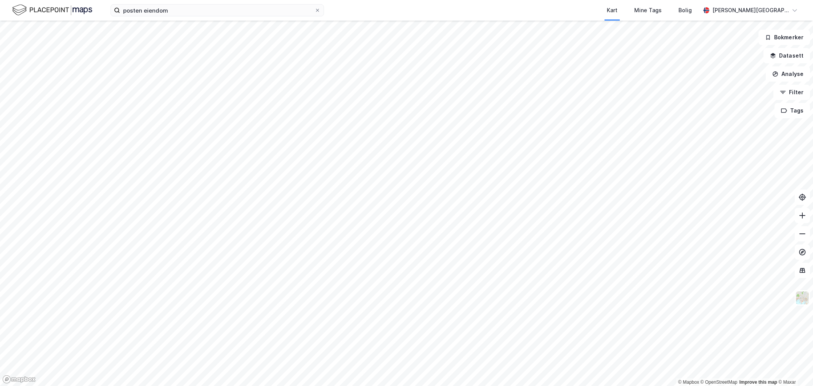  What do you see at coordinates (792, 111) in the screenshot?
I see `button: Tags` at bounding box center [792, 111].